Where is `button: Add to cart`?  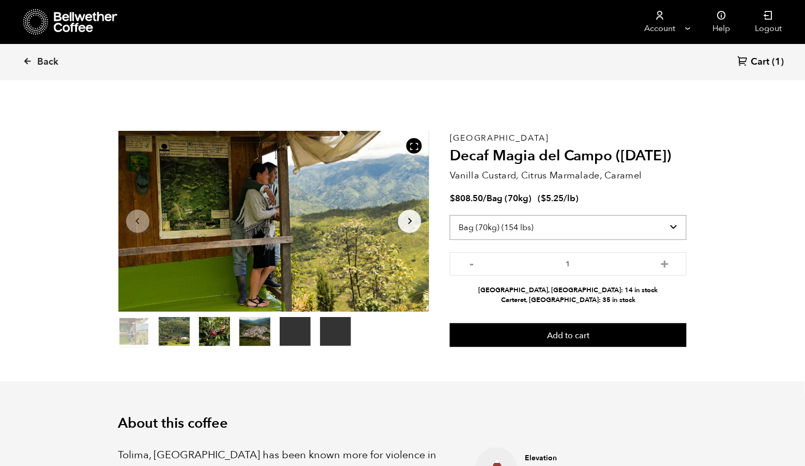 button: Add to cart is located at coordinates (568, 335).